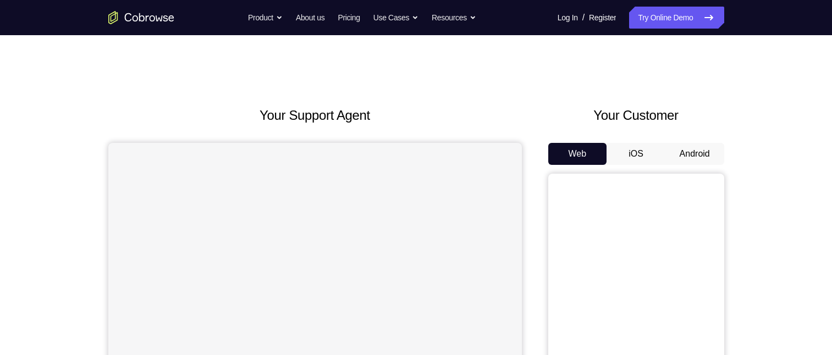  Describe the element at coordinates (637, 116) in the screenshot. I see `h2: Your Customer` at that location.